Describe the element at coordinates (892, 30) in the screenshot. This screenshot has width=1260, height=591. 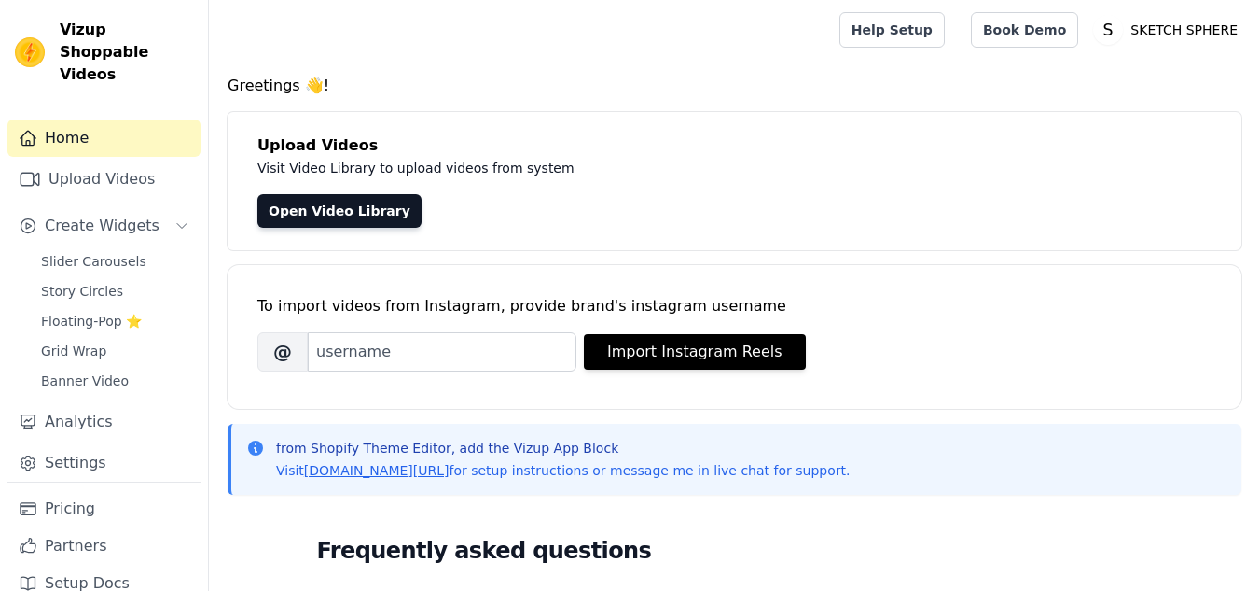
I see `a: Help Setup` at that location.